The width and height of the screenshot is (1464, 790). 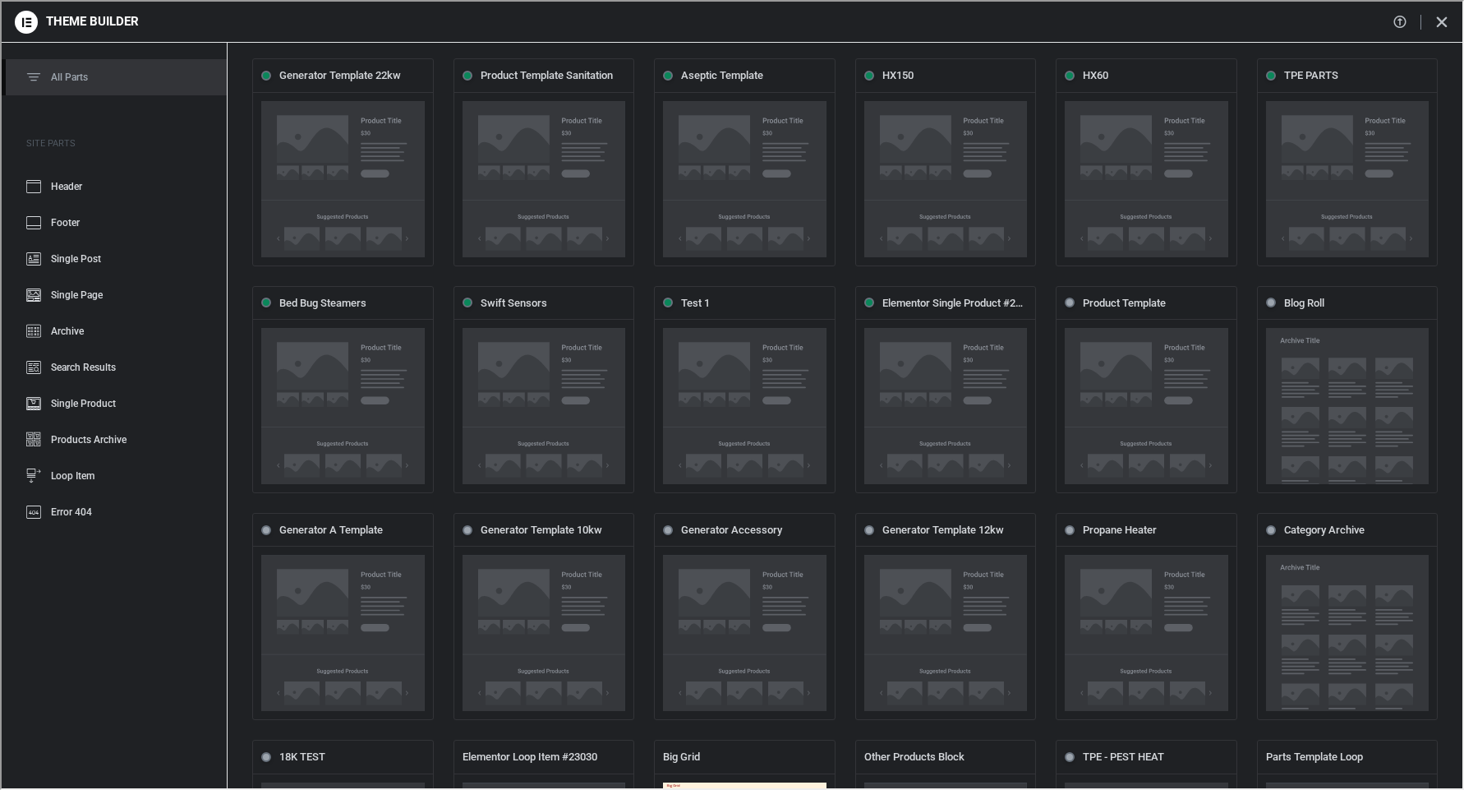 What do you see at coordinates (66, 329) in the screenshot?
I see `span: Archive` at bounding box center [66, 329].